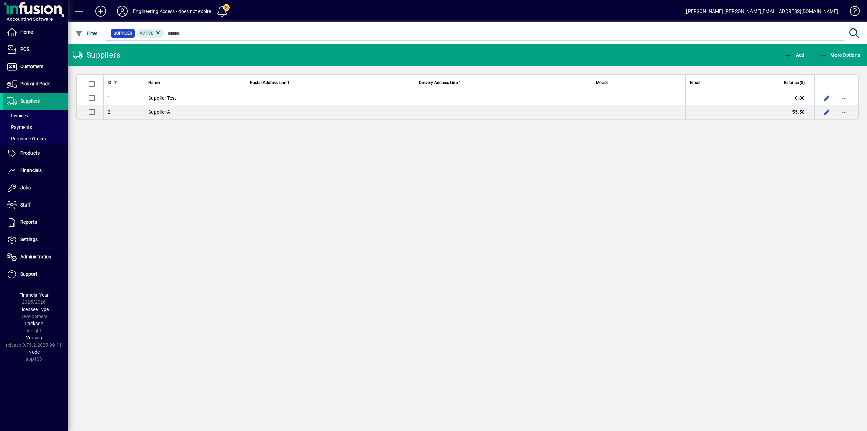 The width and height of the screenshot is (867, 431). I want to click on span: Support, so click(29, 274).